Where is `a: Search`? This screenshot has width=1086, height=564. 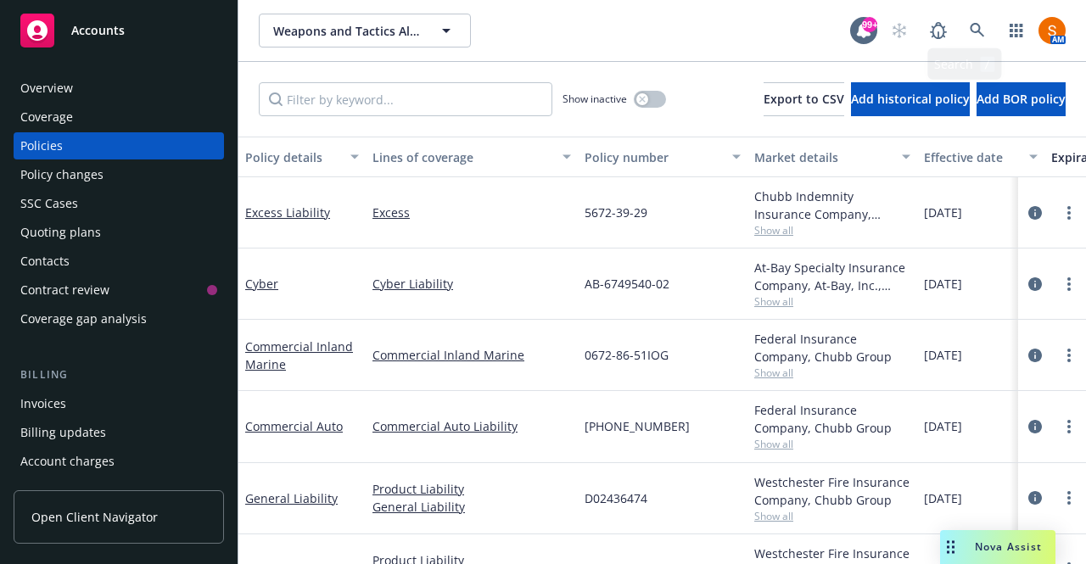
a: Search is located at coordinates (977, 31).